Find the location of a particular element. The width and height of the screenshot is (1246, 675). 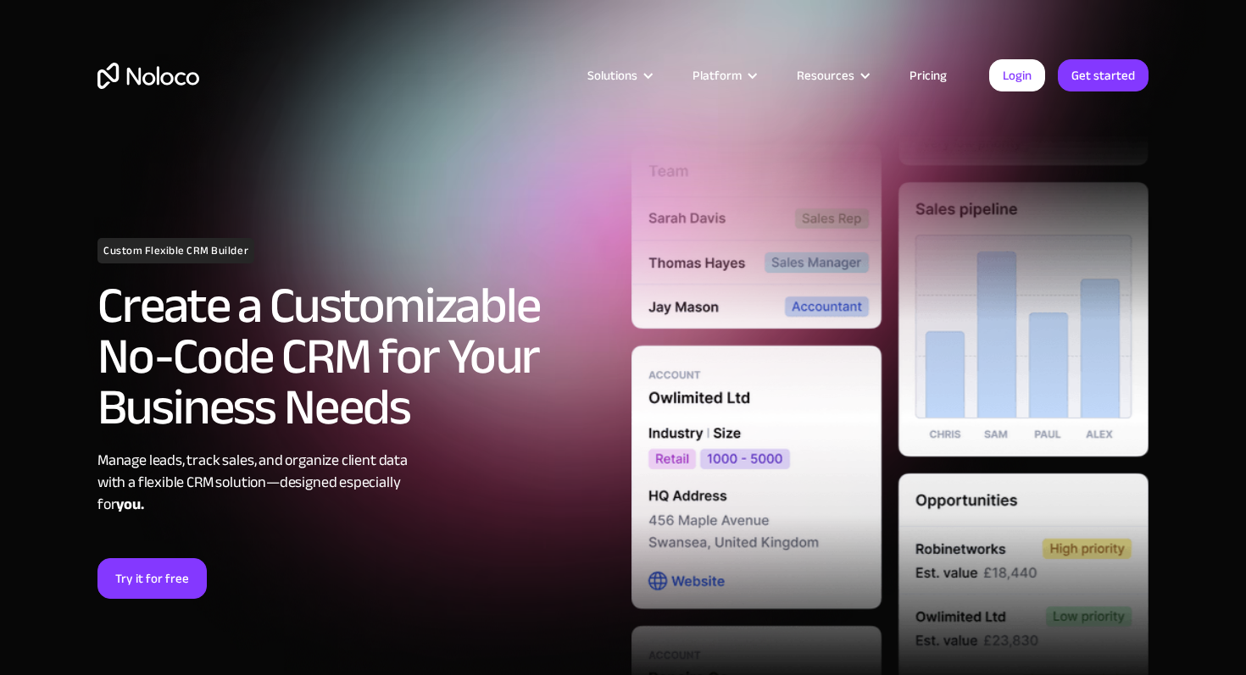

h2: Create a Customizable No-Code CRM for Your Business Needs is located at coordinates (356, 357).